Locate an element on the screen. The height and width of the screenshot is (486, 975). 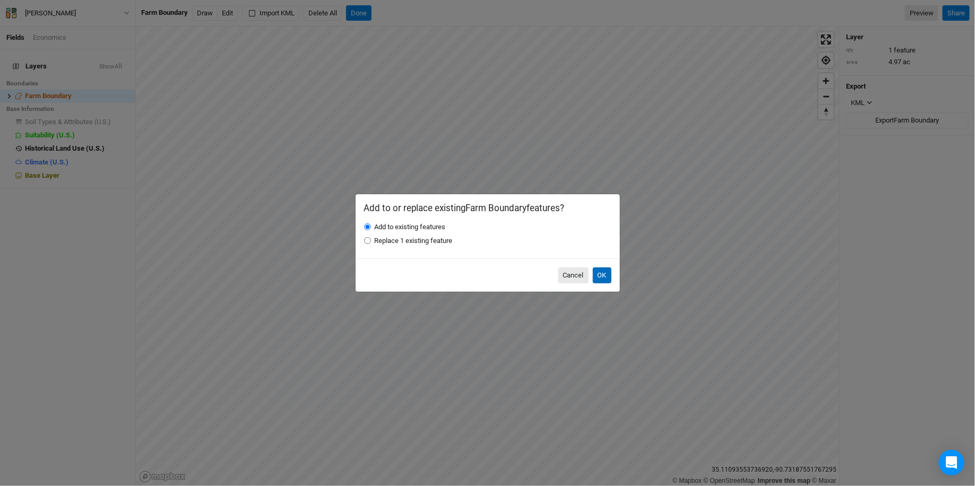
label: Add to existing features is located at coordinates (410, 227).